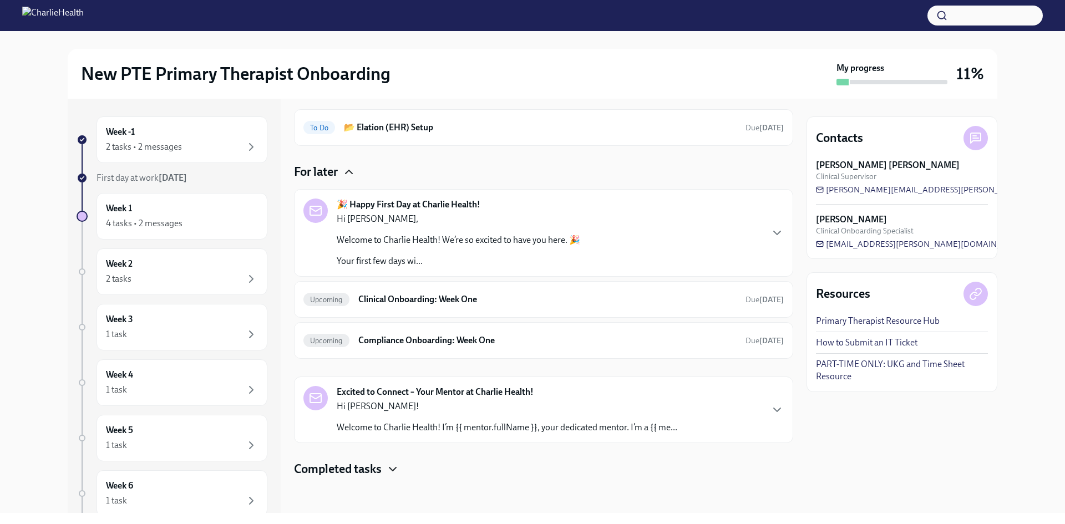 Image resolution: width=1065 pixels, height=524 pixels. Describe the element at coordinates (860, 68) in the screenshot. I see `strong: My progress` at that location.